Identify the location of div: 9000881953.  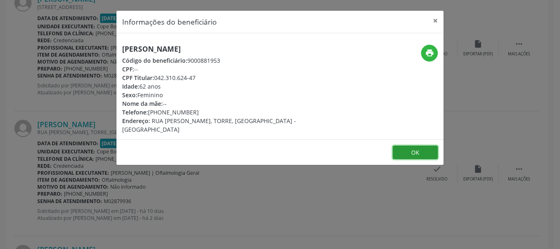
(225, 60).